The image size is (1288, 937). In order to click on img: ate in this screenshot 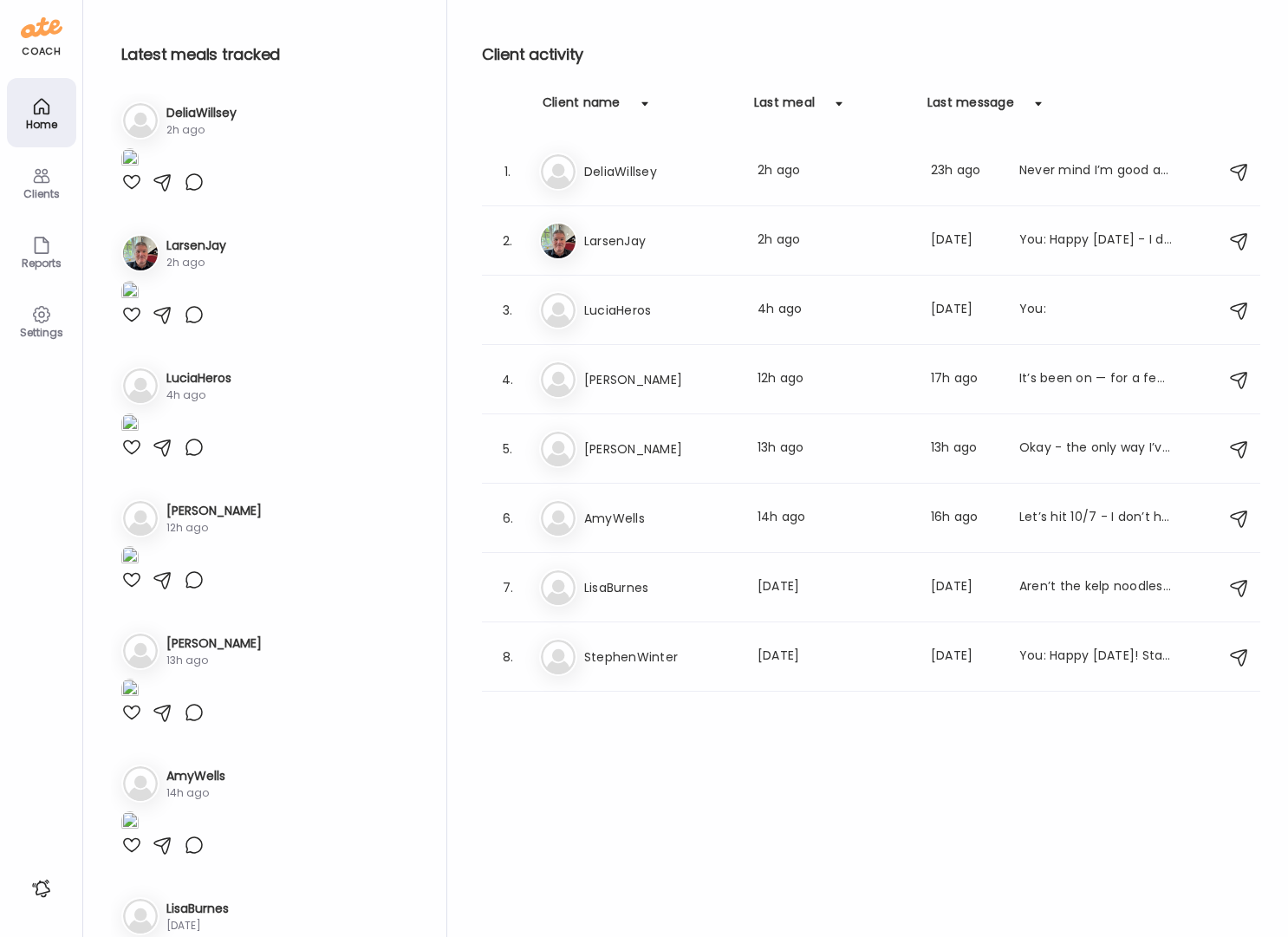, I will do `click(42, 28)`.